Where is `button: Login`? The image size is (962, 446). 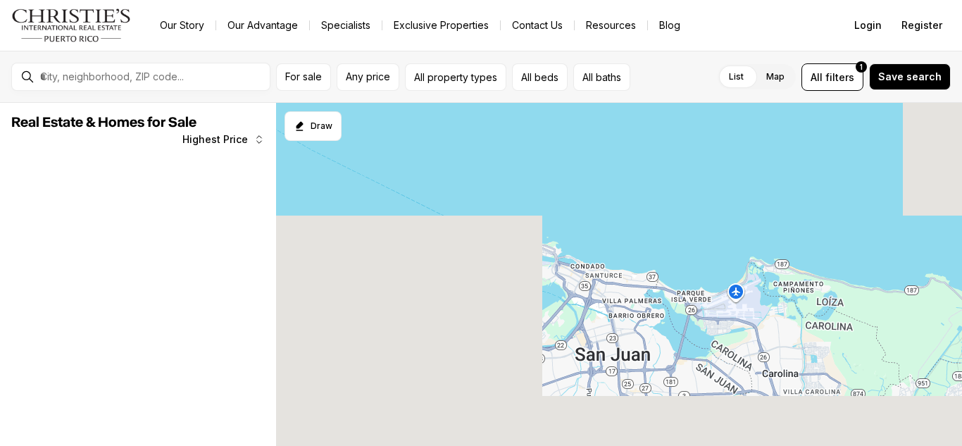 button: Login is located at coordinates (868, 25).